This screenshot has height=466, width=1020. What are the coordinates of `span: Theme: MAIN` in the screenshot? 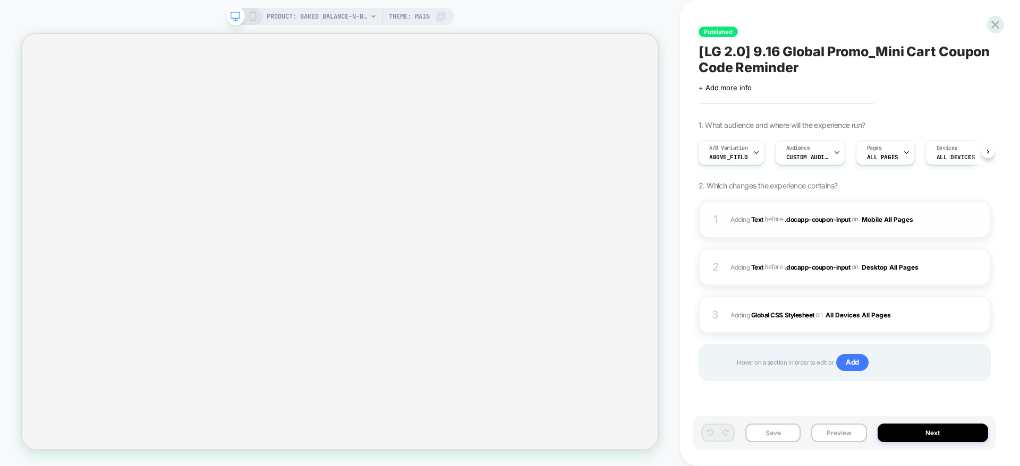 It's located at (409, 16).